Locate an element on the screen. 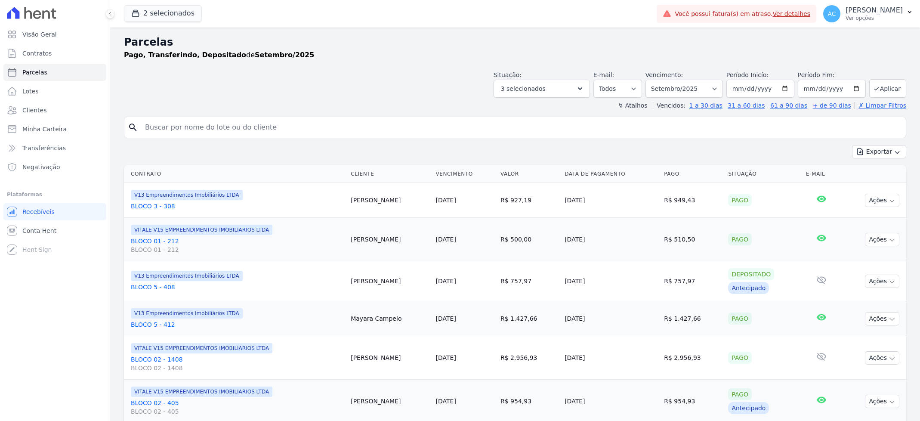 The image size is (920, 421). a: Clientes is located at coordinates (55, 110).